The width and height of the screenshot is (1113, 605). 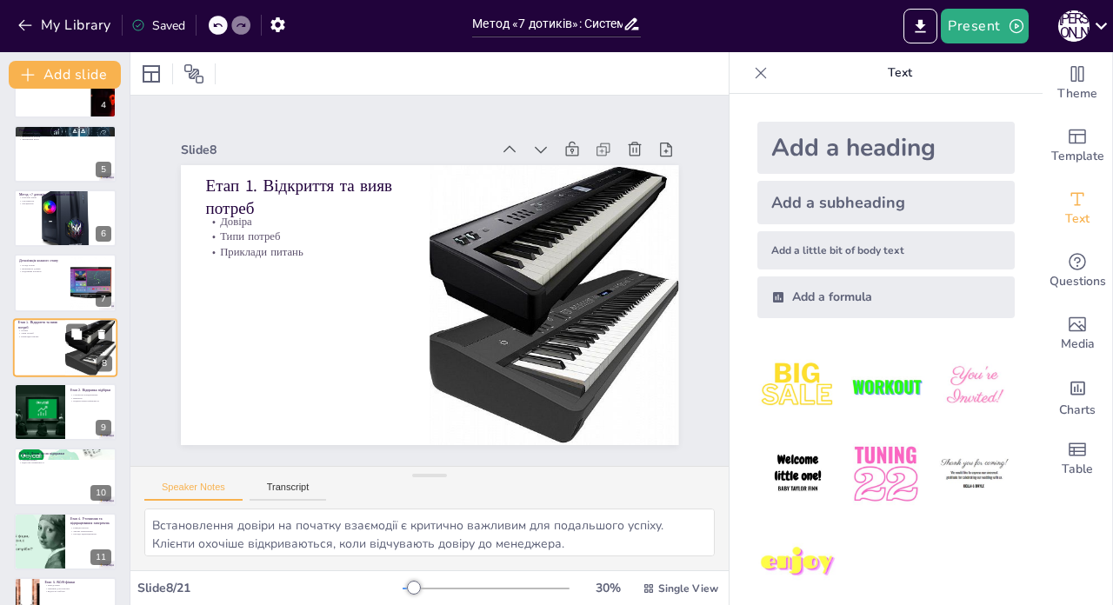 What do you see at coordinates (430, 532) in the screenshot?
I see `textarea: Встановлення довіри на початку взаємодії є критично важливим для подальшого успіху. Клієнти охочі...` at bounding box center [430, 532].